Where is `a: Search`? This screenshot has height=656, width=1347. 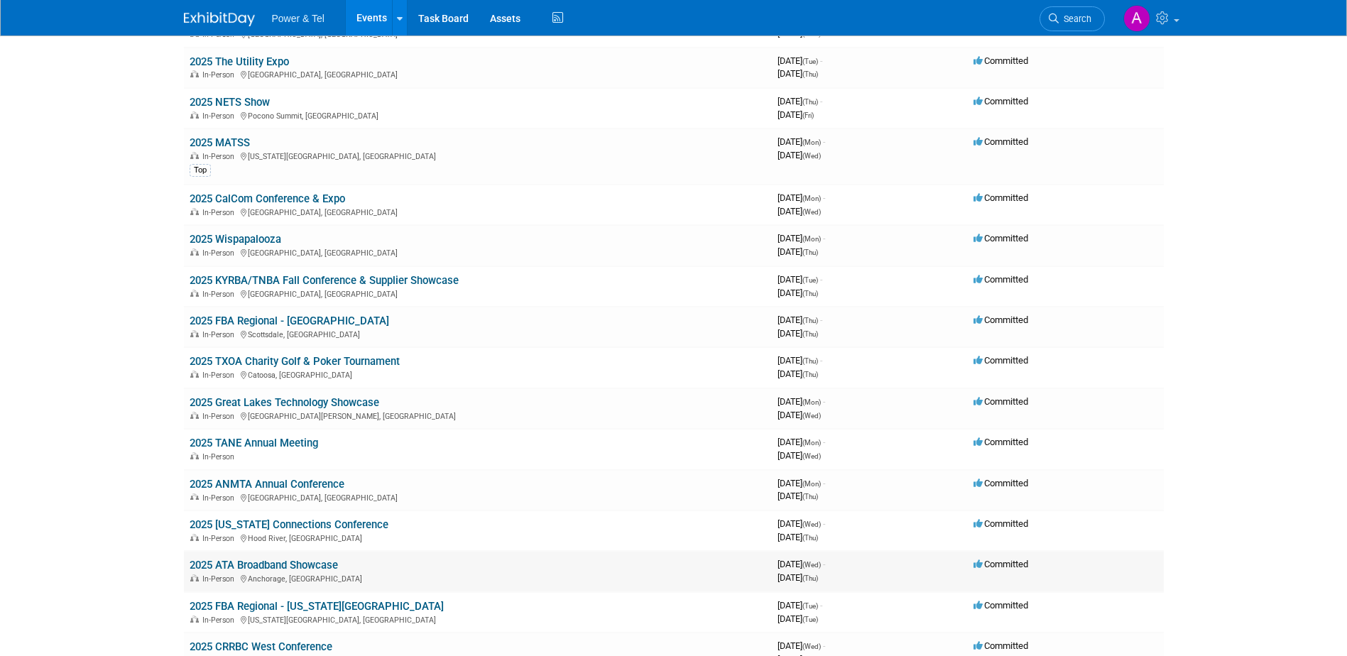 a: Search is located at coordinates (1073, 18).